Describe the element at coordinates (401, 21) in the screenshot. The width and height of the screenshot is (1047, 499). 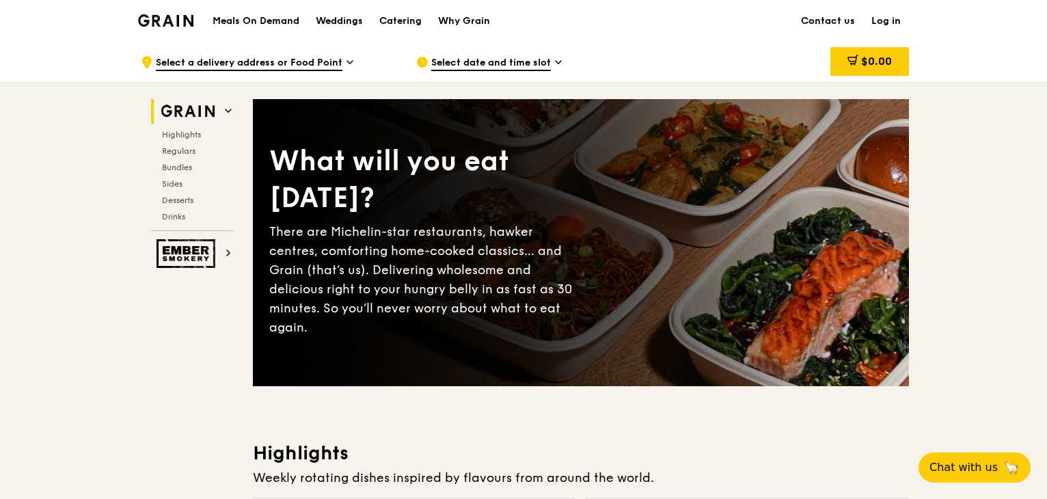
I see `div: Catering` at that location.